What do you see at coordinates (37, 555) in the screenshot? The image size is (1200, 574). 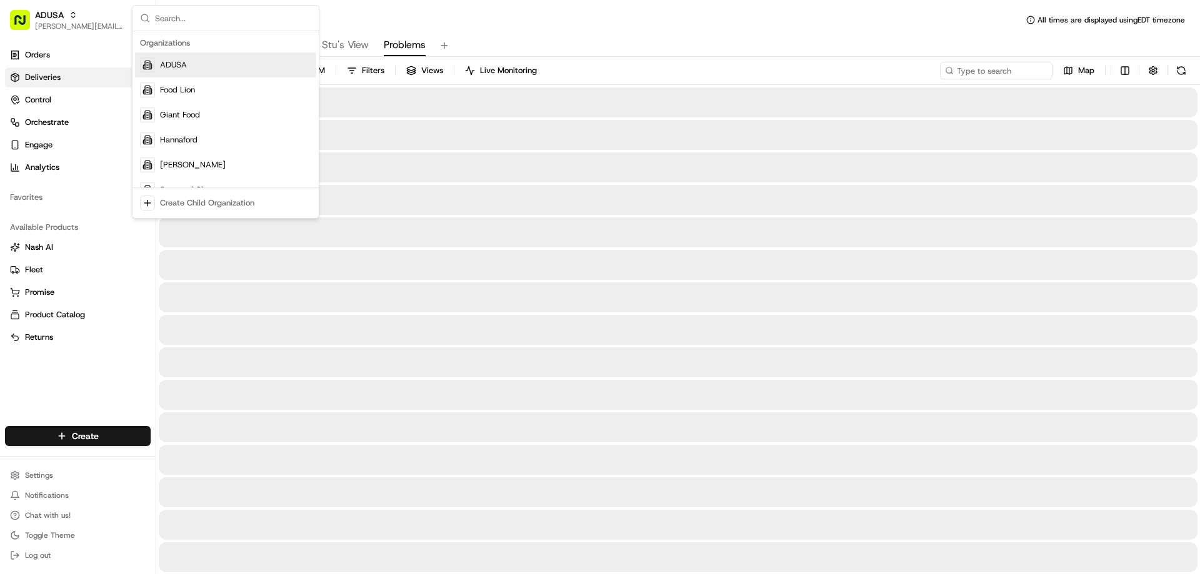 I see `span: Log out` at bounding box center [37, 555].